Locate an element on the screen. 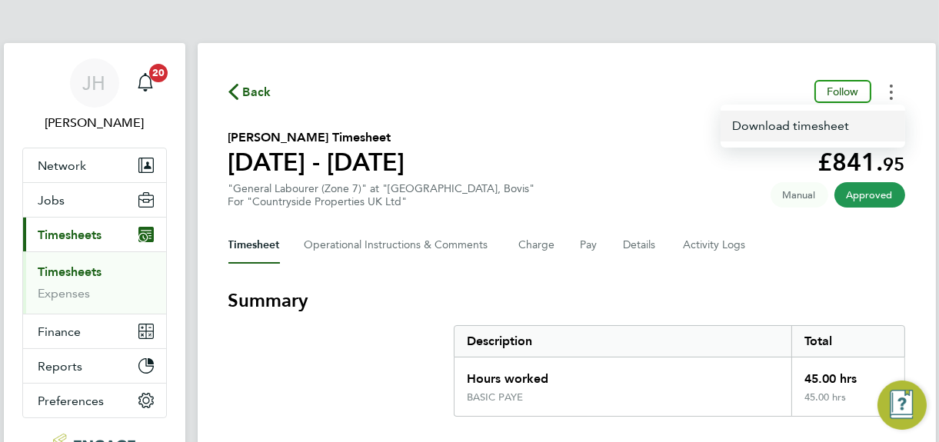 The image size is (939, 442). button: Timesheets Menu is located at coordinates (892, 92).